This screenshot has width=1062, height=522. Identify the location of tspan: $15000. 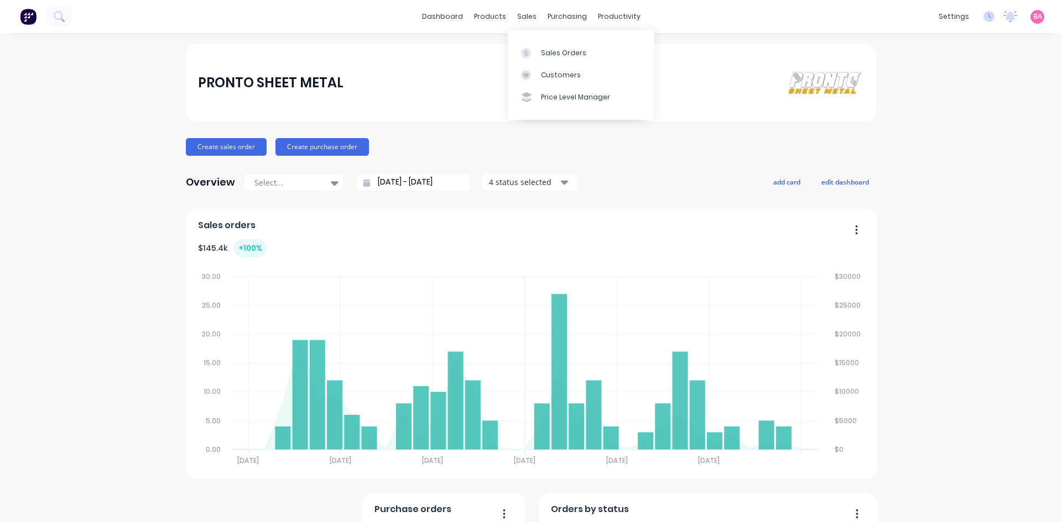
(847, 363).